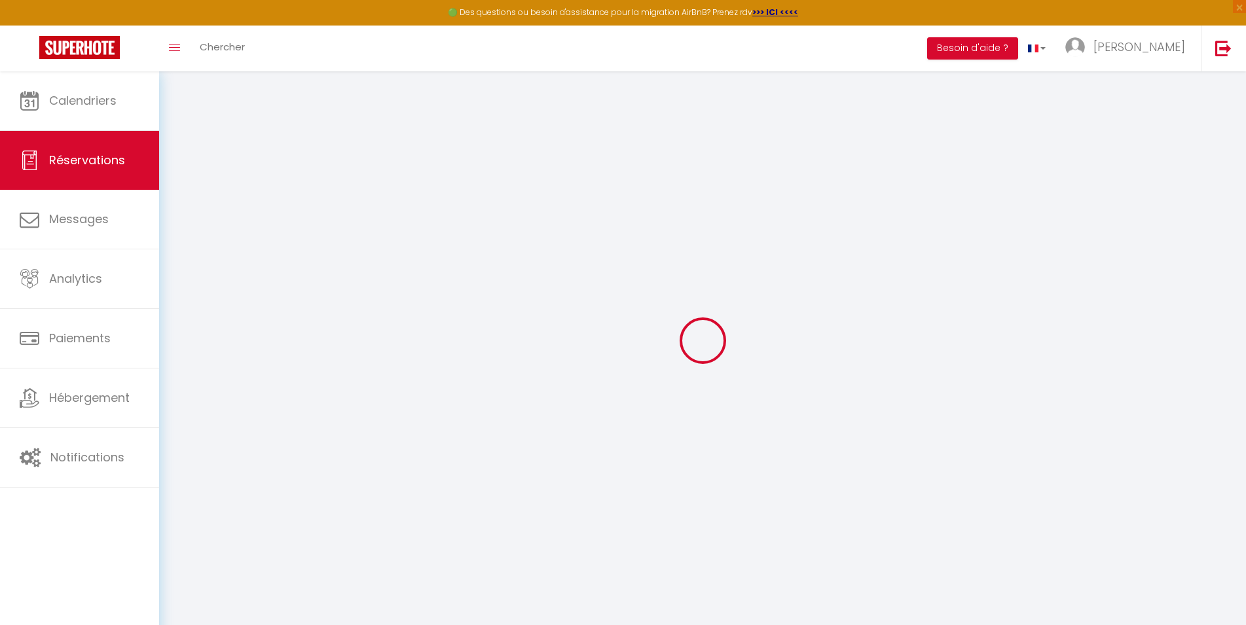  I want to click on span: Réservations, so click(87, 160).